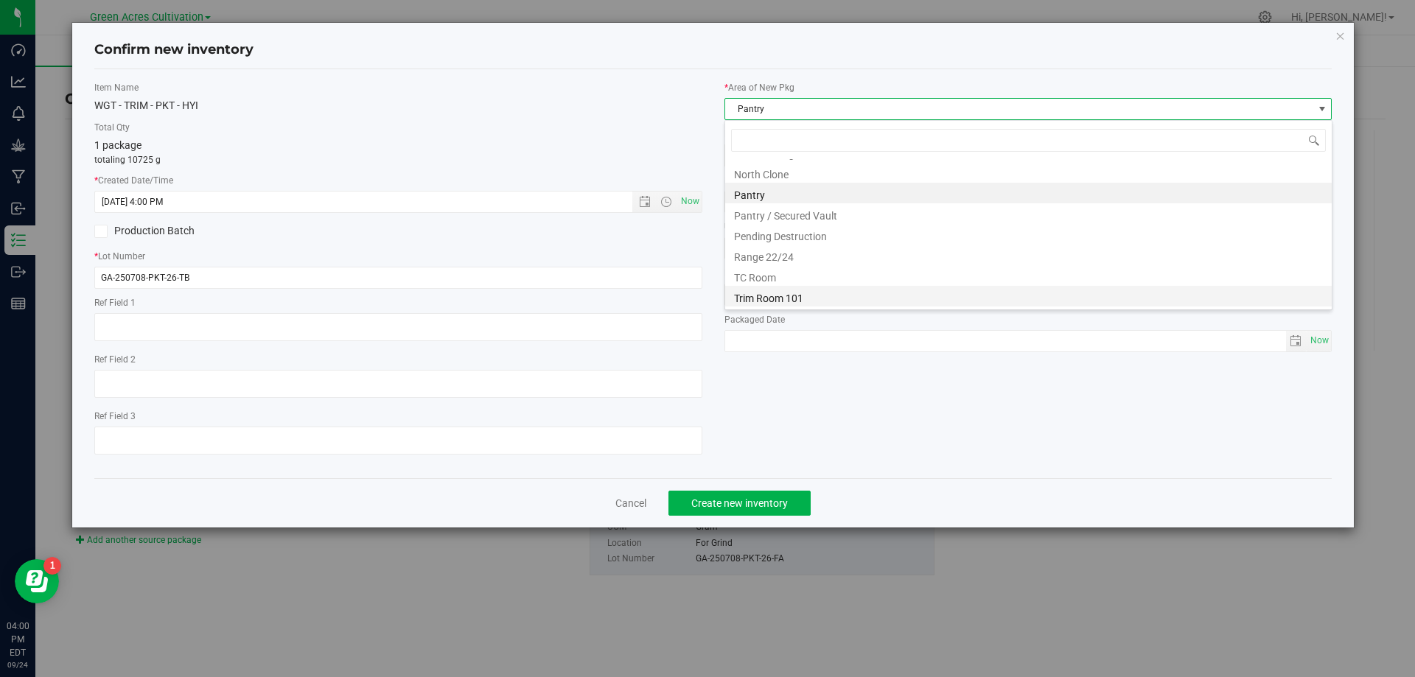  I want to click on label: Ref Field 2, so click(398, 360).